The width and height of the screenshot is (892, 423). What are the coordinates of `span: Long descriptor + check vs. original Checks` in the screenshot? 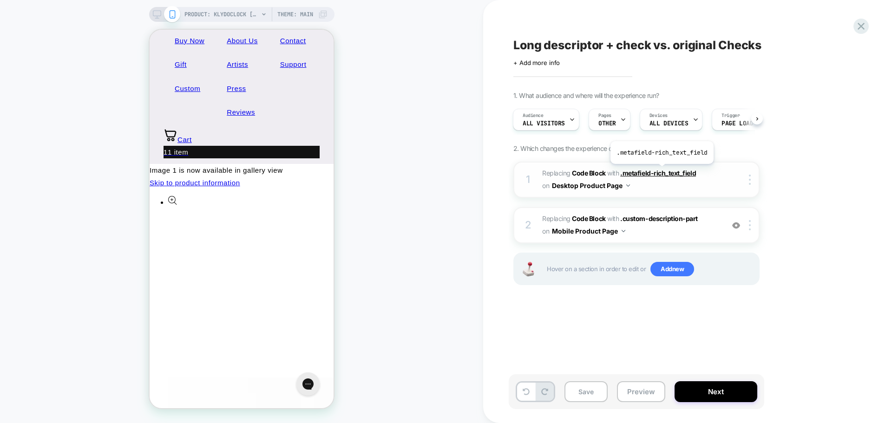 It's located at (637, 45).